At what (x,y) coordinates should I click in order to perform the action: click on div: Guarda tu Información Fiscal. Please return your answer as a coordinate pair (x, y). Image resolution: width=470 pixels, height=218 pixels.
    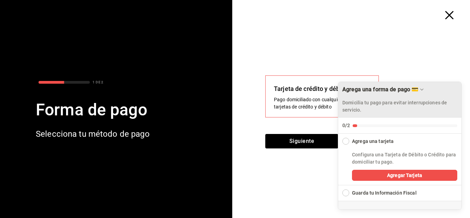
    Looking at the image, I should click on (384, 192).